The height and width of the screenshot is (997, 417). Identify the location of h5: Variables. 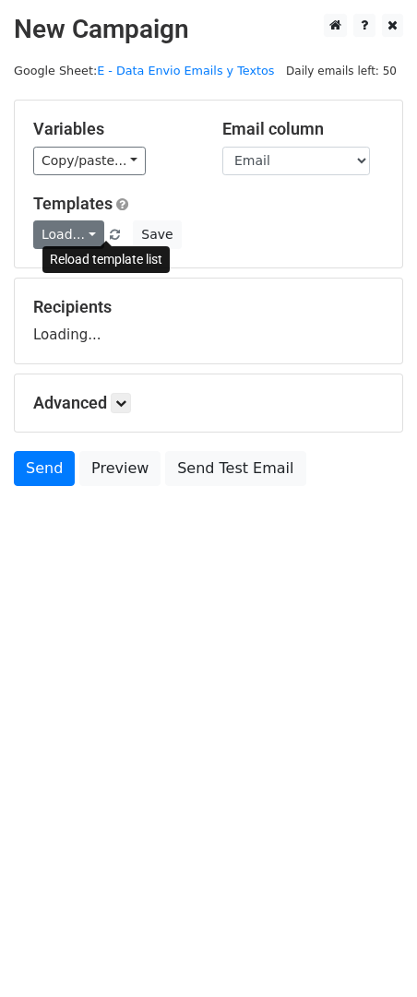
(113, 129).